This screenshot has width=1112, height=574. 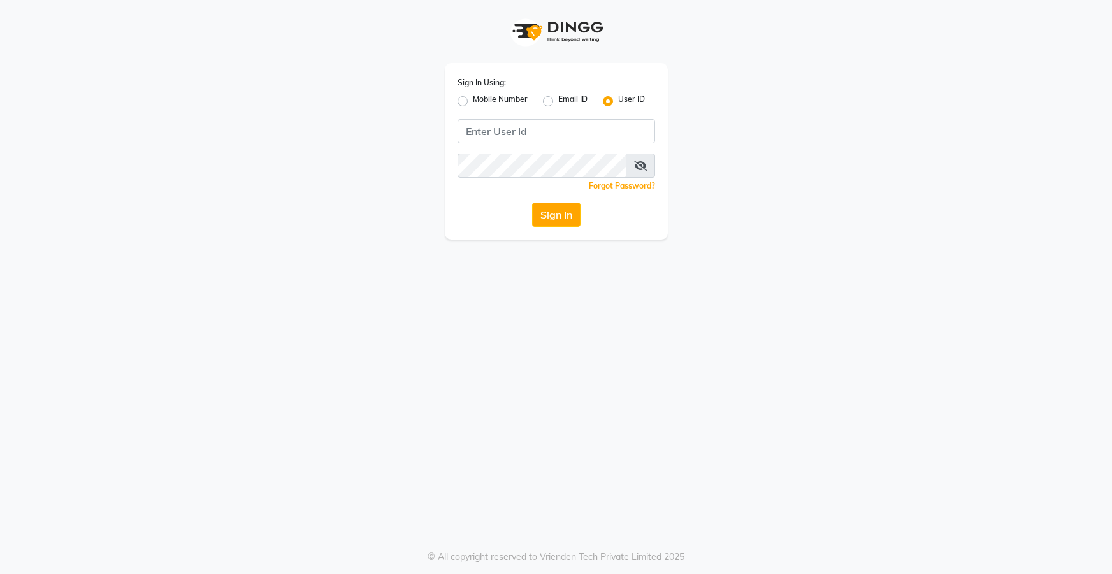 What do you see at coordinates (632, 101) in the screenshot?
I see `label: User ID` at bounding box center [632, 101].